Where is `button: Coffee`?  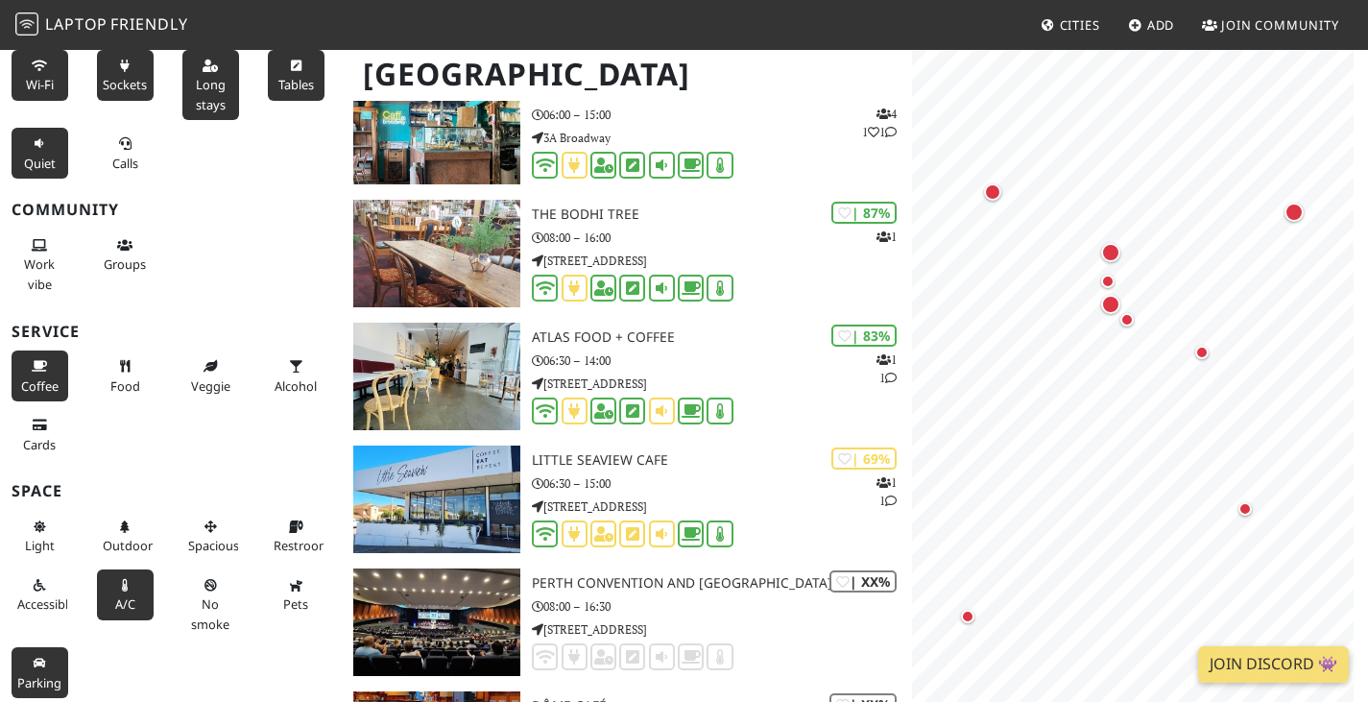
button: Coffee is located at coordinates (39, 375).